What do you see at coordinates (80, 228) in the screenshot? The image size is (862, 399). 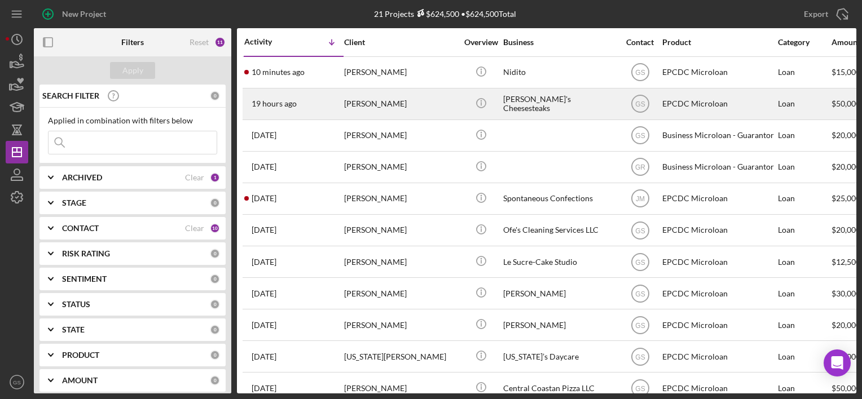 I see `b: CONTACT` at bounding box center [80, 228].